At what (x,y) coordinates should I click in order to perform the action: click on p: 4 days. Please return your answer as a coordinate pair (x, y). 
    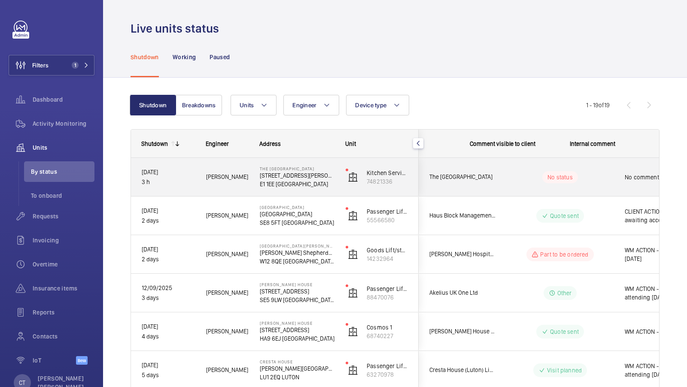
    Looking at the image, I should click on (168, 337).